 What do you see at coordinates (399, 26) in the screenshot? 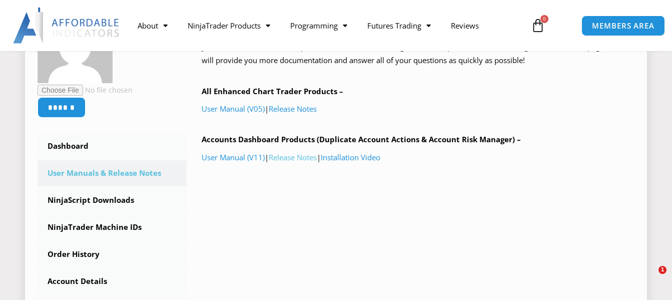
I see `a: Futures Trading` at bounding box center [399, 26].